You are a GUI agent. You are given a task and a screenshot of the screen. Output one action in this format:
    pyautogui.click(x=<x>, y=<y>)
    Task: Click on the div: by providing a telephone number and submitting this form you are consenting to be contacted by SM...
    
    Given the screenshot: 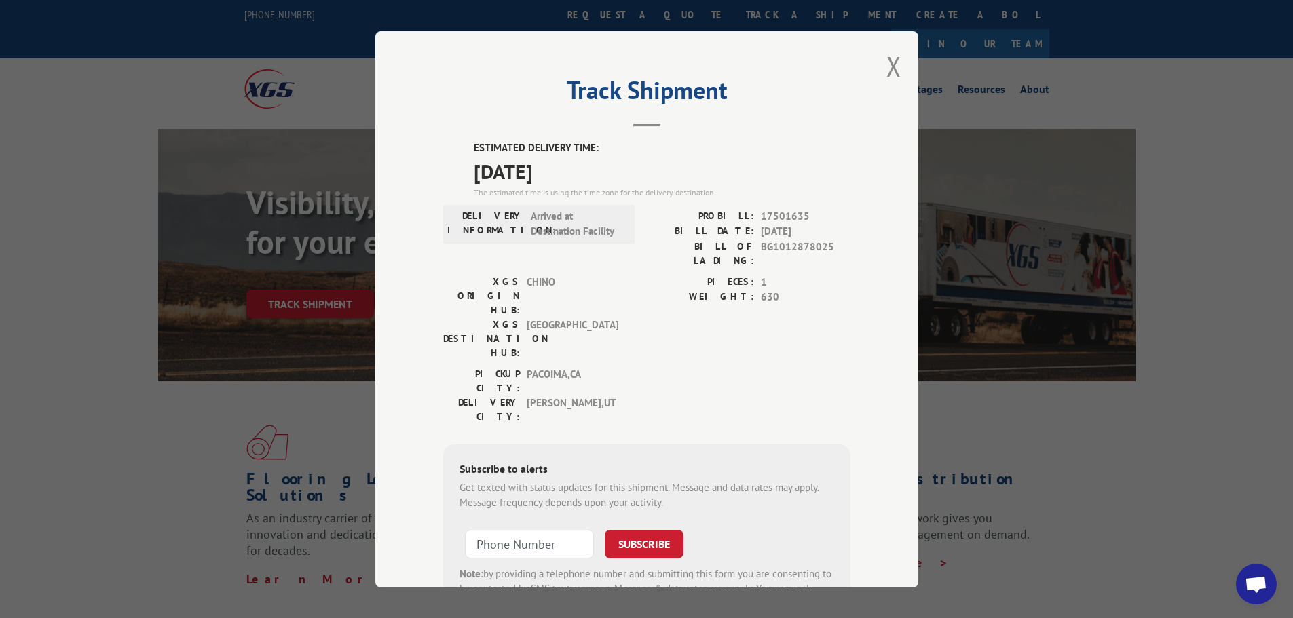 What is the action you would take?
    pyautogui.click(x=647, y=589)
    